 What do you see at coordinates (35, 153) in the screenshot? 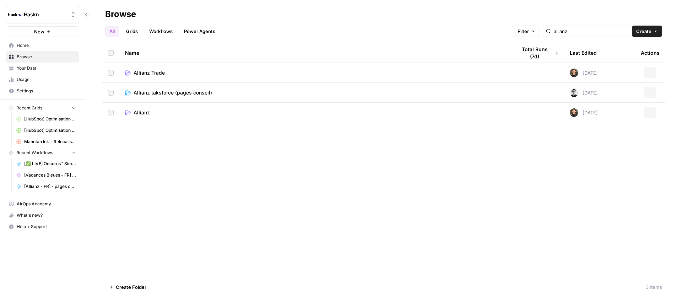
I see `span: Recent Workflows` at bounding box center [35, 153].